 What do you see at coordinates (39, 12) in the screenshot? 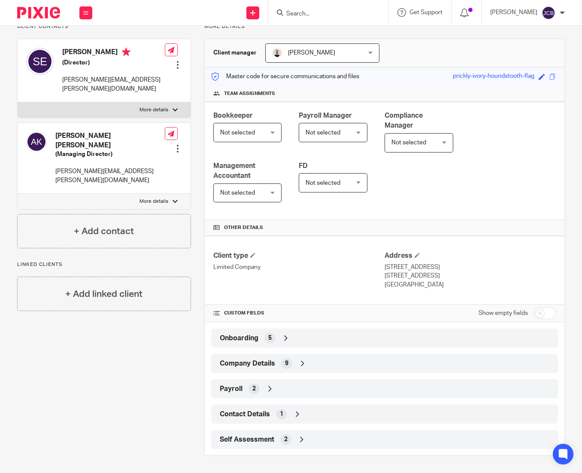
I see `img: Pixie` at bounding box center [39, 12].